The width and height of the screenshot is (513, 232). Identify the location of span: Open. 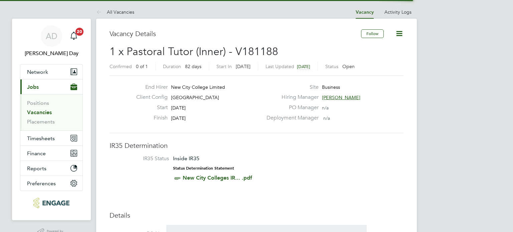
(349, 67).